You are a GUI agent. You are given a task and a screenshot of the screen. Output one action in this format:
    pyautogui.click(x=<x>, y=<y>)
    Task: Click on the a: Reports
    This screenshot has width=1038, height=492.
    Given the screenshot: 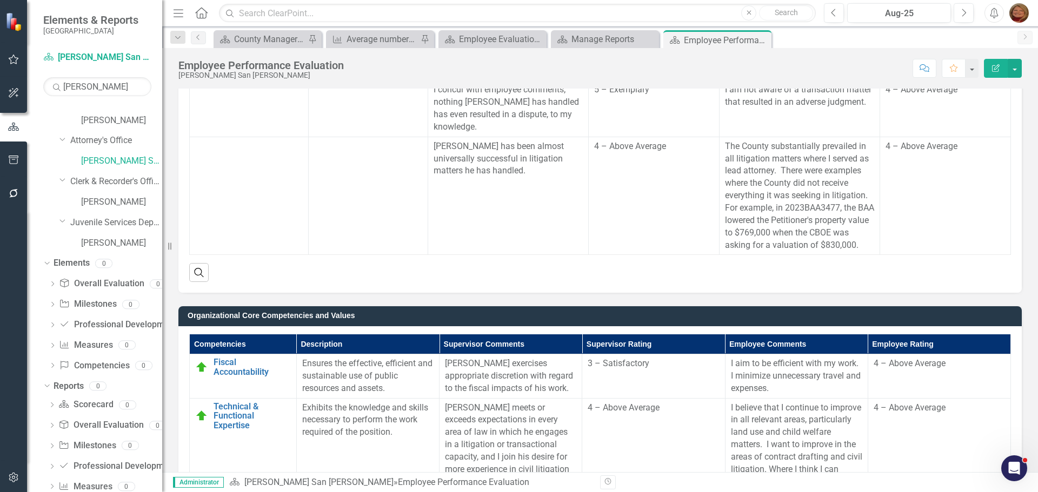 What is the action you would take?
    pyautogui.click(x=69, y=386)
    